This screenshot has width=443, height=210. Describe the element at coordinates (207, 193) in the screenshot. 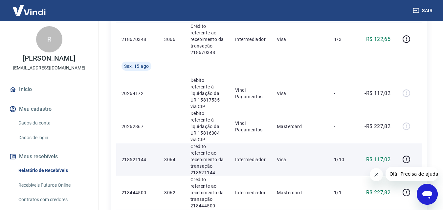

I see `p: Crédito referente ao recebimento da transação 218444500` at that location.